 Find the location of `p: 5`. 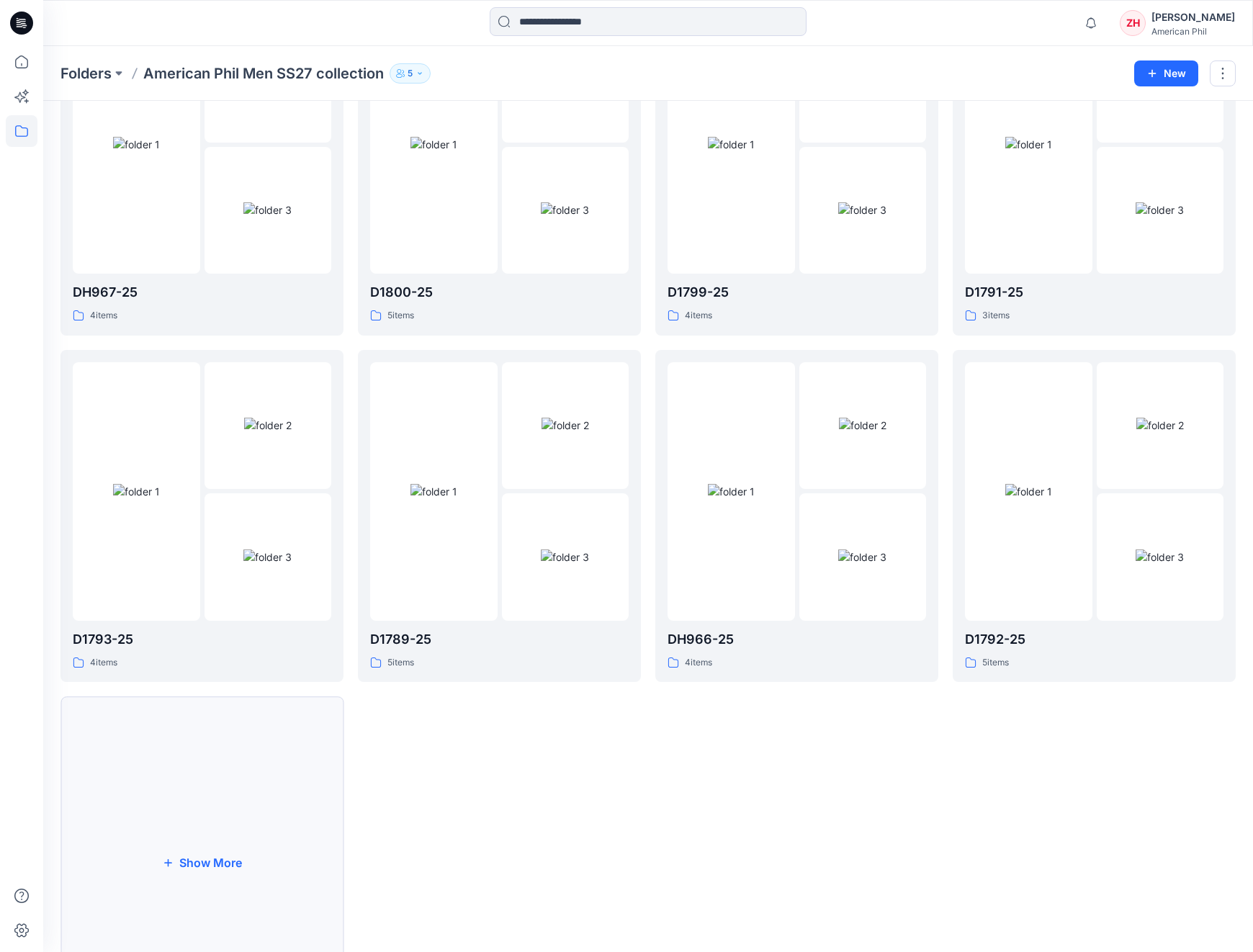

p: 5 is located at coordinates (410, 74).